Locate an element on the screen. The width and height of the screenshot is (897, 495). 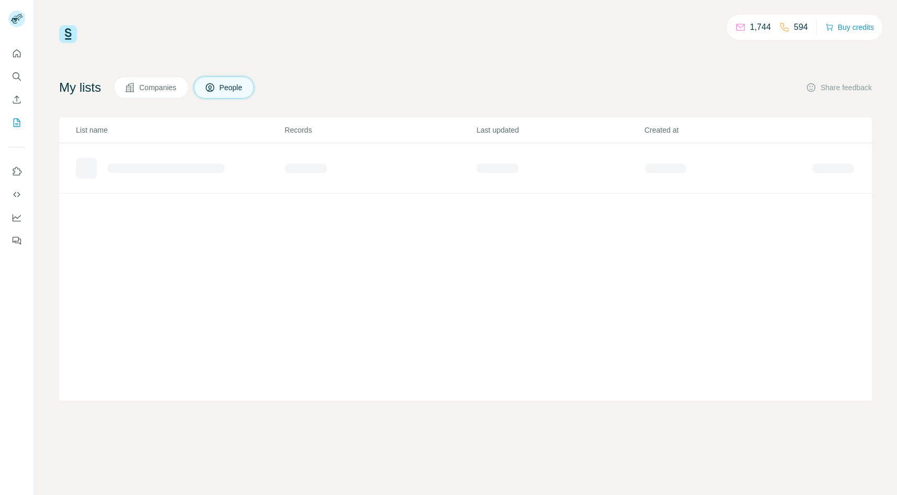
p: Records is located at coordinates (380, 130).